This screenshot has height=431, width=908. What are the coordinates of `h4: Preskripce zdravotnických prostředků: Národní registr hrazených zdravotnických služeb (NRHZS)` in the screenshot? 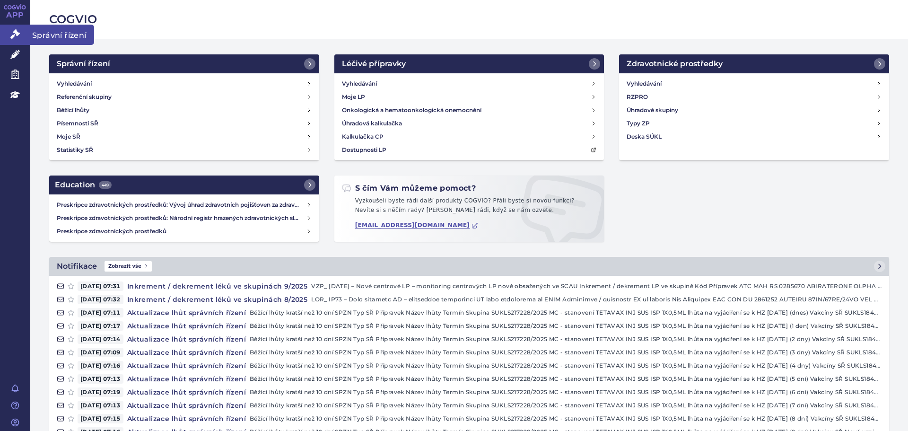 It's located at (181, 218).